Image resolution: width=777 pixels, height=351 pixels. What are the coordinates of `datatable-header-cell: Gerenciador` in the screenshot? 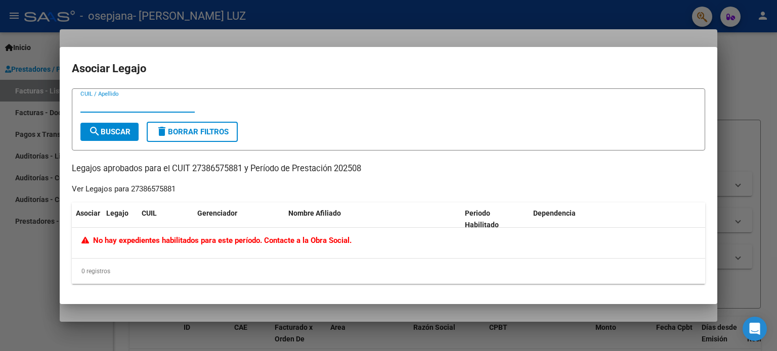 It's located at (239, 219).